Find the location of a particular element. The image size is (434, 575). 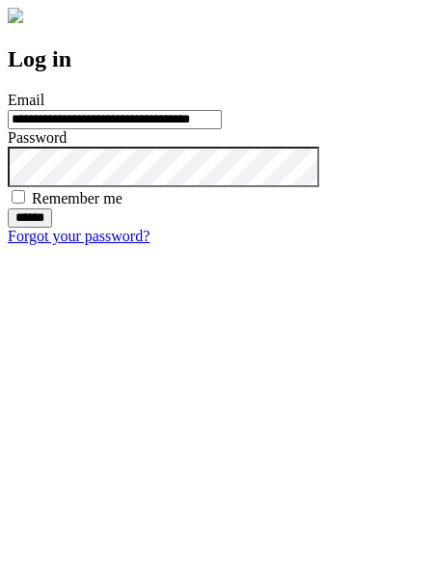

label: Password is located at coordinates (37, 137).